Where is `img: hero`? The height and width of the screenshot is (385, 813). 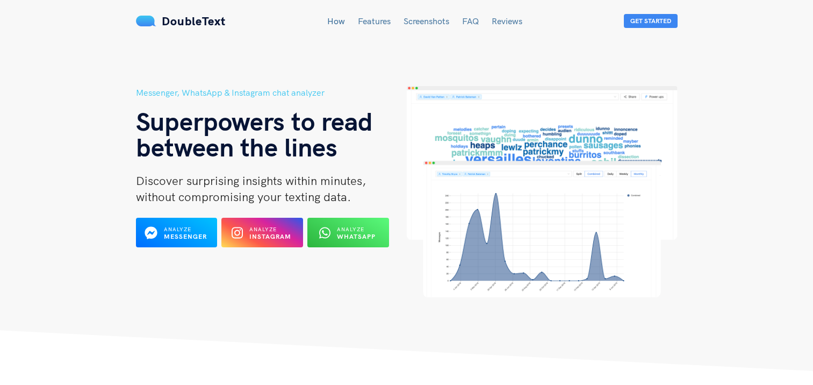
img: hero is located at coordinates (542, 191).